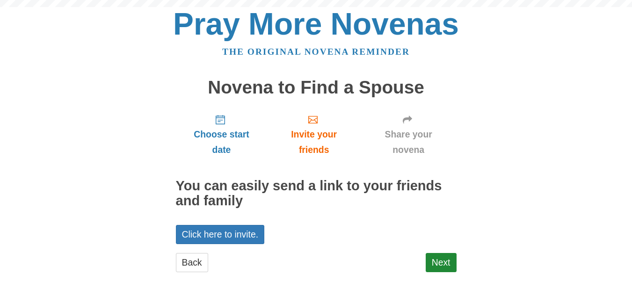  Describe the element at coordinates (316, 24) in the screenshot. I see `a: Pray More Novenas` at that location.